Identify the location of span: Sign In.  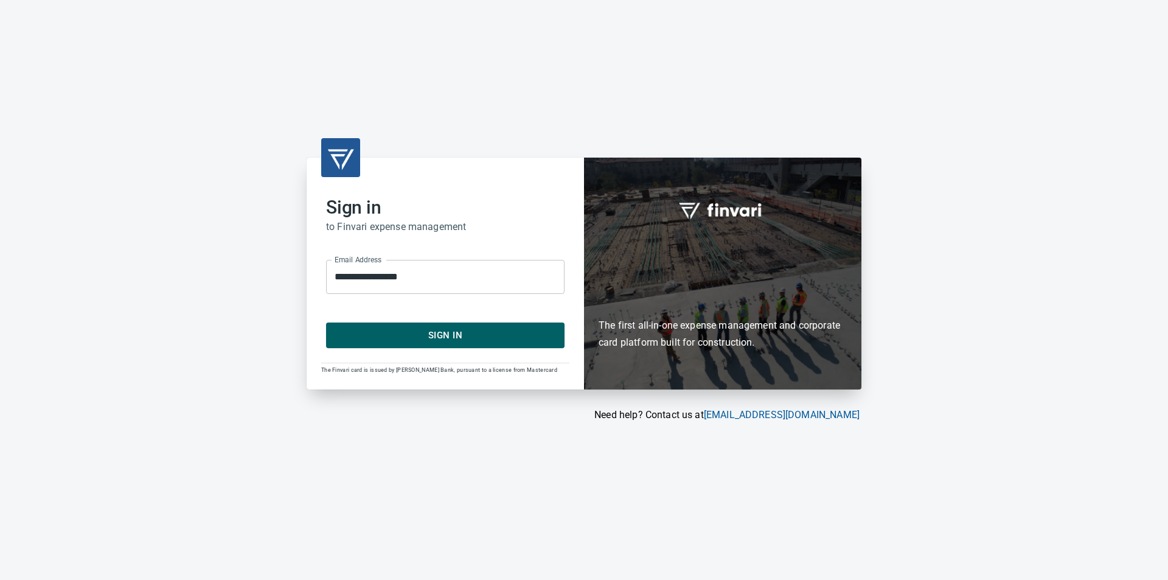
(445, 335).